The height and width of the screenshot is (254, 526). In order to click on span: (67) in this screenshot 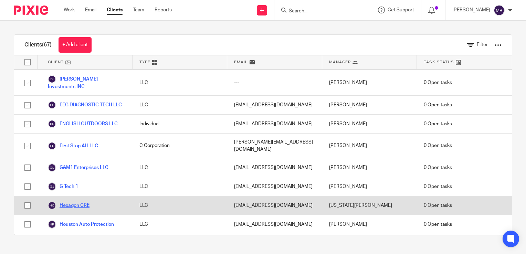, I will do `click(47, 45)`.